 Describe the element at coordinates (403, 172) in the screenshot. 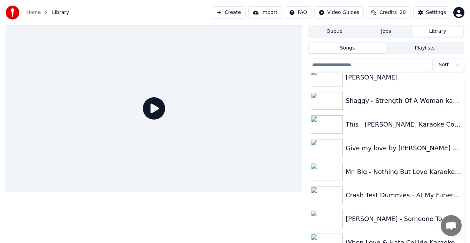

I see `div: Mr. Big - Nothing But Love Karaoke cover #JFYRide&Sing` at that location.